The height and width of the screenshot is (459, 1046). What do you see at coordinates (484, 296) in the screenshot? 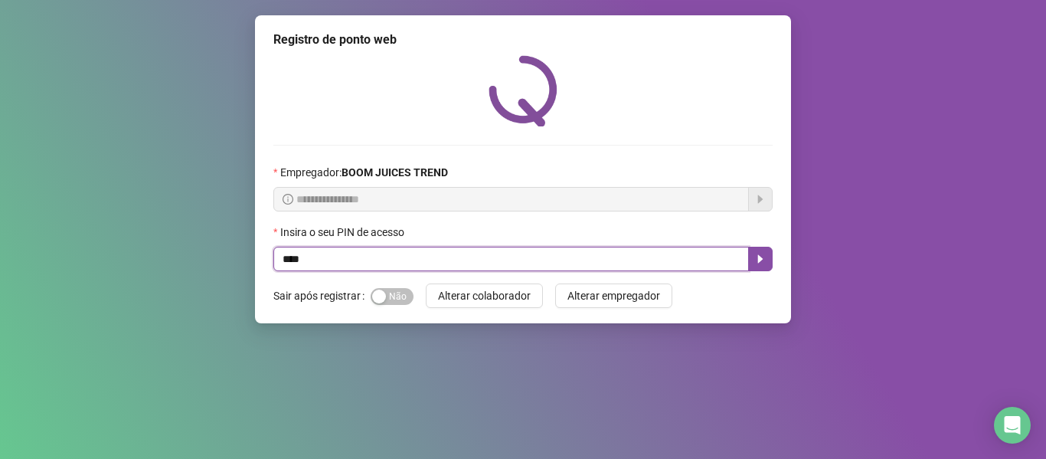
I see `button: Alterar colaborador` at bounding box center [484, 296].